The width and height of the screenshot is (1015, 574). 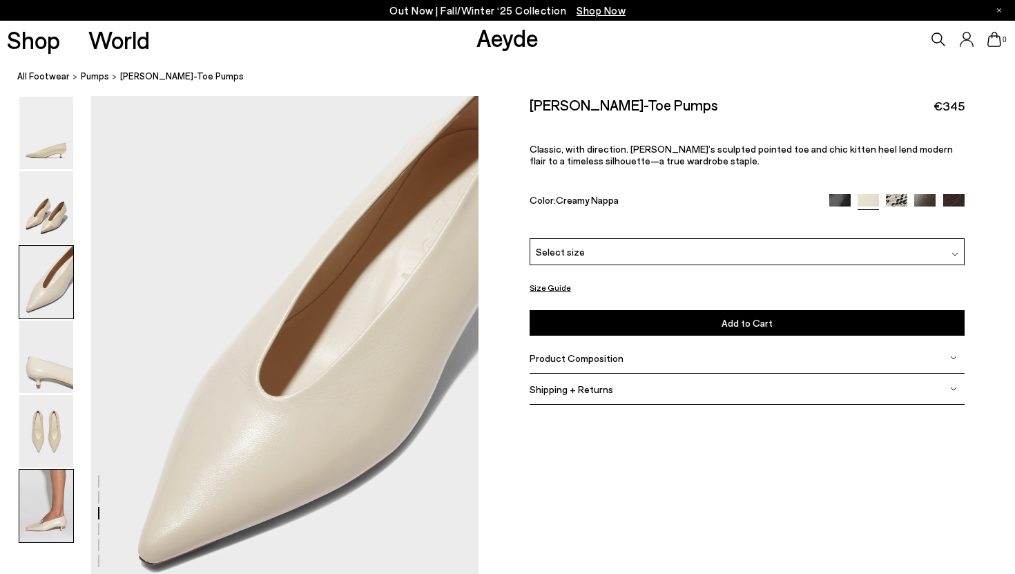 I want to click on img: Clara Pointed-Toe Pumps - Image 1, so click(x=46, y=133).